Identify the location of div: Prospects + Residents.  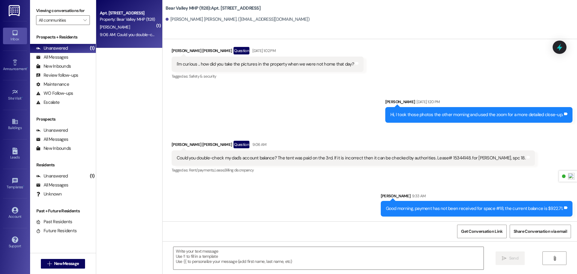
(63, 37).